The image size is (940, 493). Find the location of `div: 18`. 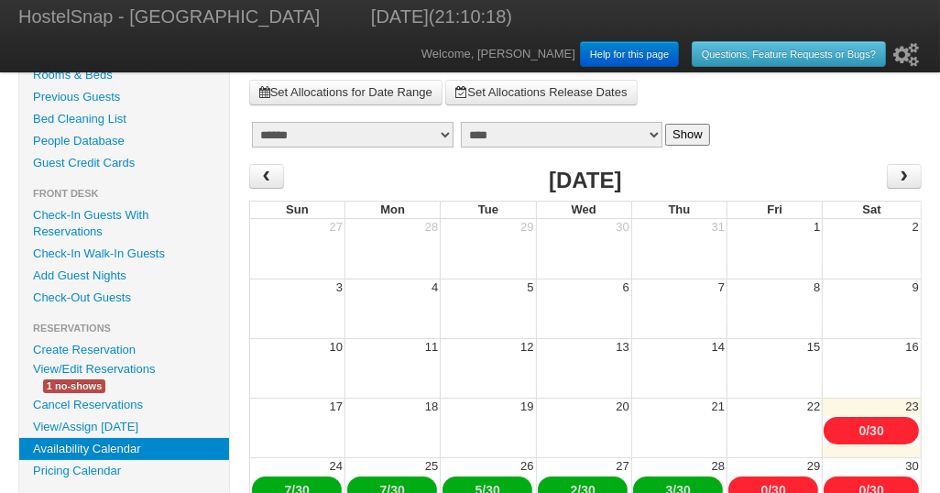

div: 18 is located at coordinates (432, 407).